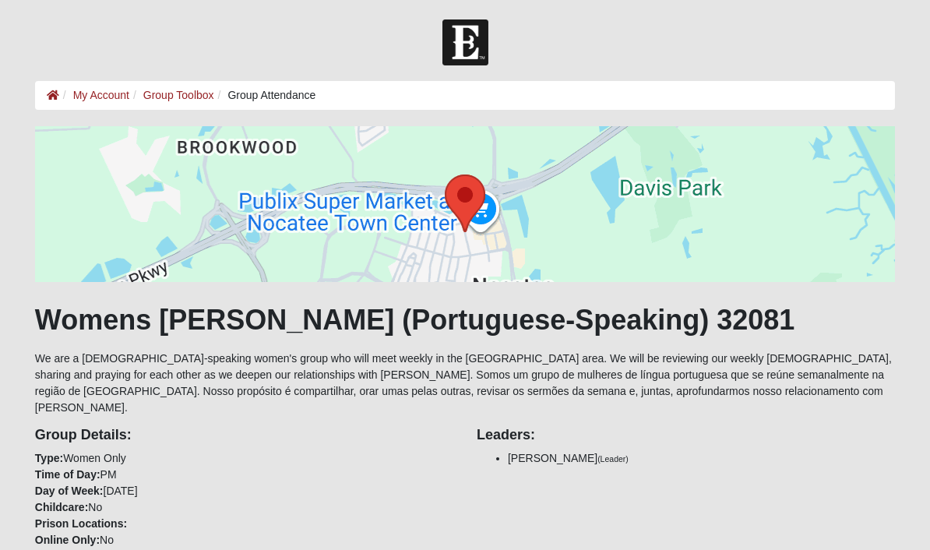 Image resolution: width=930 pixels, height=550 pixels. Describe the element at coordinates (62, 507) in the screenshot. I see `strong: Childcare:` at that location.